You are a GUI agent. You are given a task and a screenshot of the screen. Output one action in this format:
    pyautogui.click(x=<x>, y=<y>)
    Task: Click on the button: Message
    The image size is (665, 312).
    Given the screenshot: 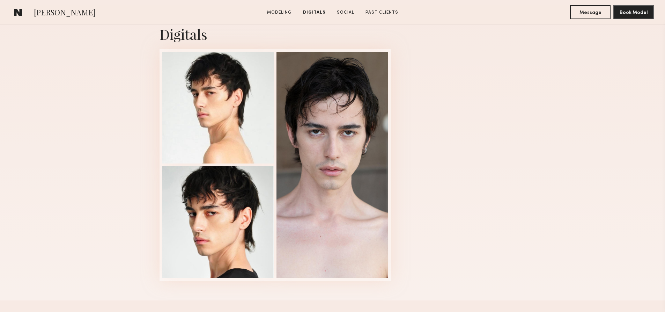 What is the action you would take?
    pyautogui.click(x=591, y=12)
    